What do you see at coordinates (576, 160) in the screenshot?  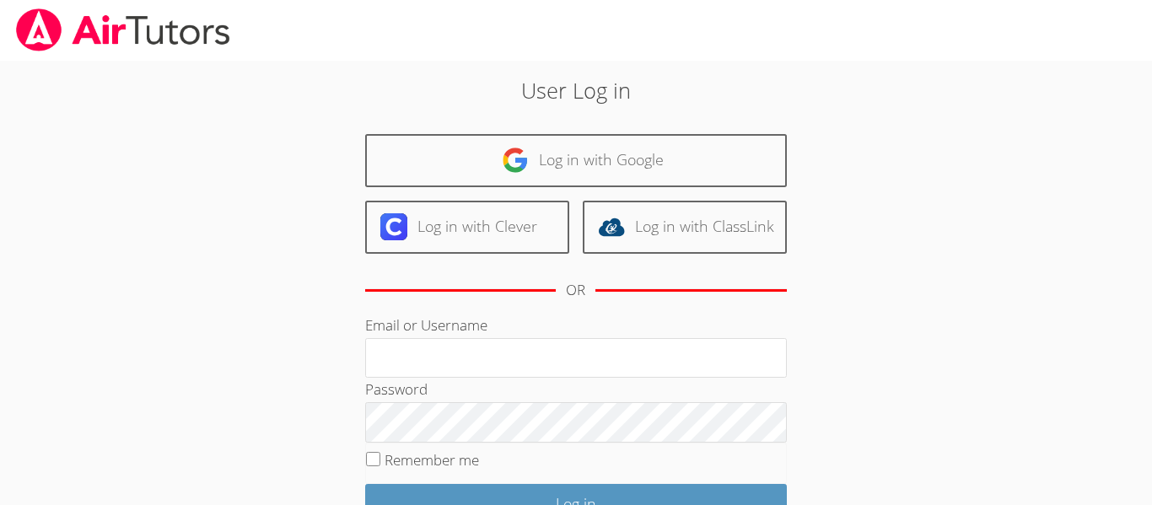 I see `a: Log in with Google` at bounding box center [576, 160].